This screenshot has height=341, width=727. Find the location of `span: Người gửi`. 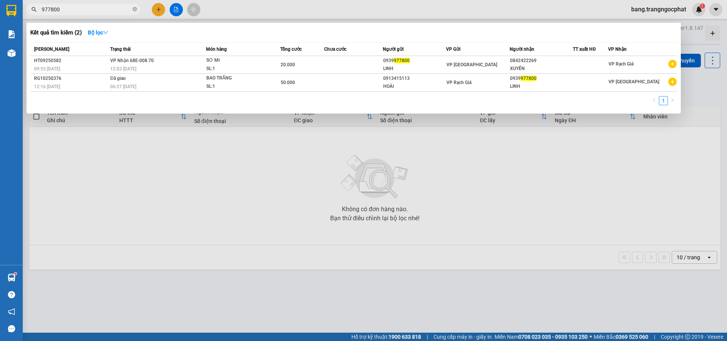

span: Người gửi is located at coordinates (393, 49).